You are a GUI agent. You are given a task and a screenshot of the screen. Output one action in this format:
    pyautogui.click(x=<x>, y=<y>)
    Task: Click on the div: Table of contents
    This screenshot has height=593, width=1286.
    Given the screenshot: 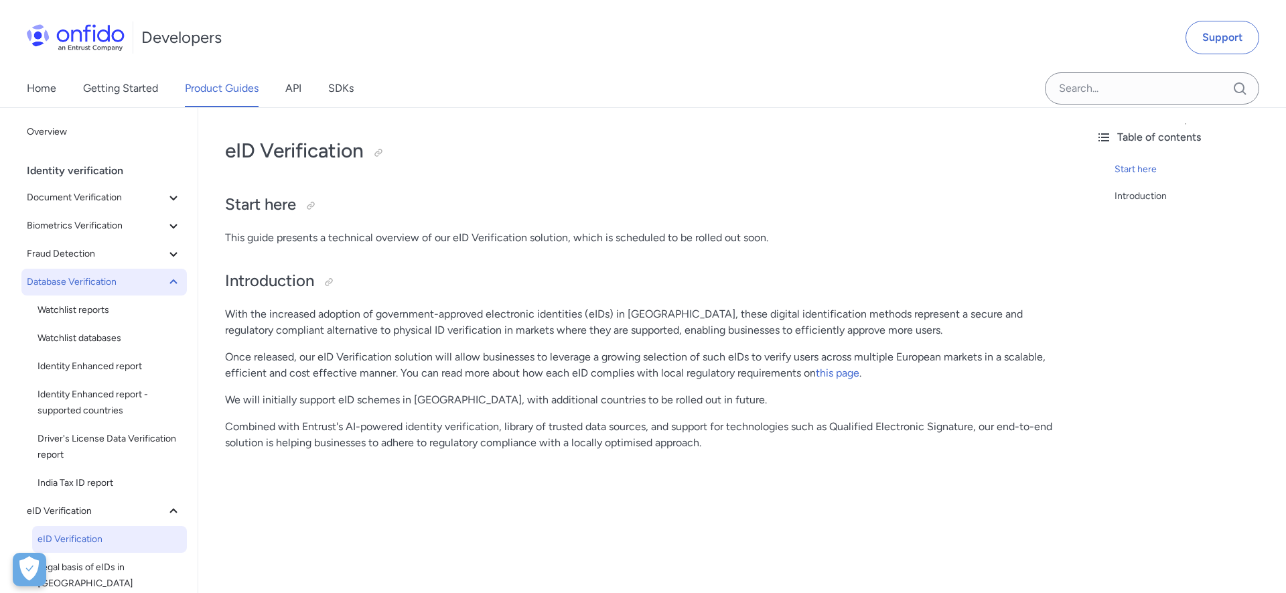 What is the action you would take?
    pyautogui.click(x=1185, y=137)
    